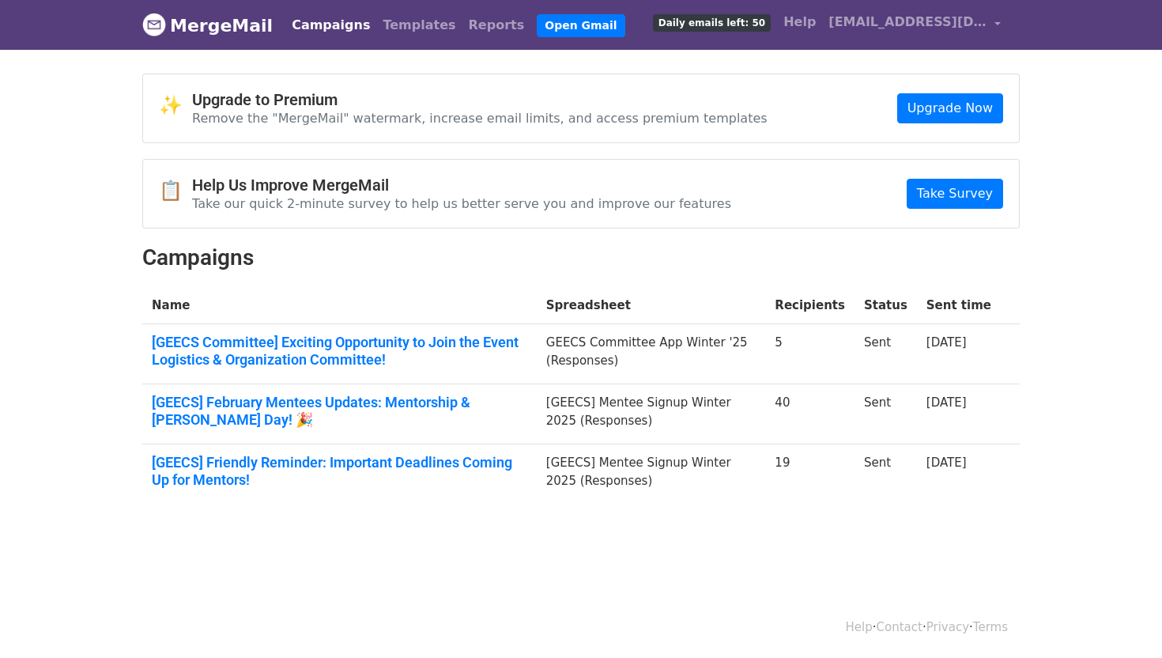 The width and height of the screenshot is (1162, 658). What do you see at coordinates (339, 350) in the screenshot?
I see `a: [GEECS Committee] Exciting Opportunity to Join the Event Logistics & Organization Committee!` at bounding box center [339, 350].